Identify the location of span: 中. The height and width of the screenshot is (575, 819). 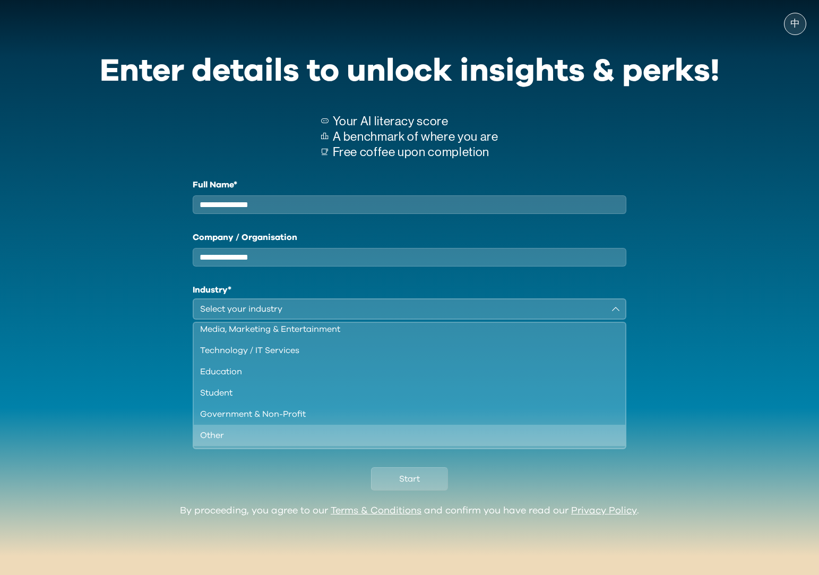
(795, 24).